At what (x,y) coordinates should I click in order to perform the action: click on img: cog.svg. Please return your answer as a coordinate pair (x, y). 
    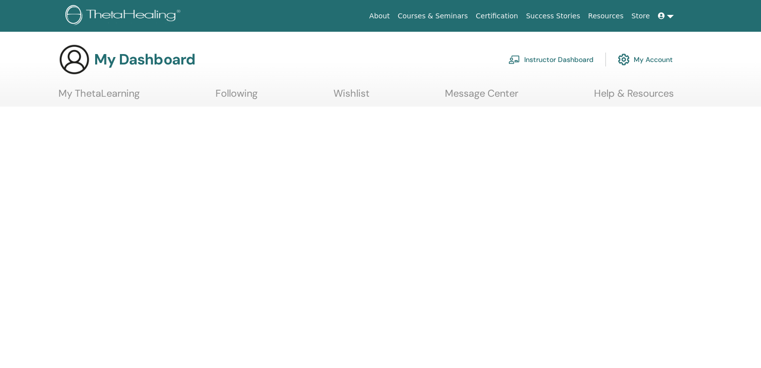
    Looking at the image, I should click on (624, 59).